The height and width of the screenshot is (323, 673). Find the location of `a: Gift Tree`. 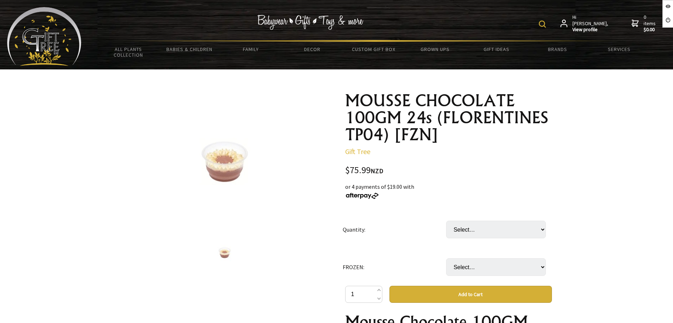

a: Gift Tree is located at coordinates (357, 151).